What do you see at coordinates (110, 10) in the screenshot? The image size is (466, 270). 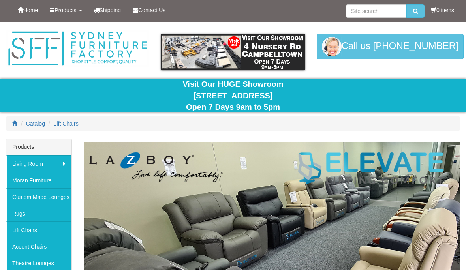 I see `span: Shipping` at bounding box center [110, 10].